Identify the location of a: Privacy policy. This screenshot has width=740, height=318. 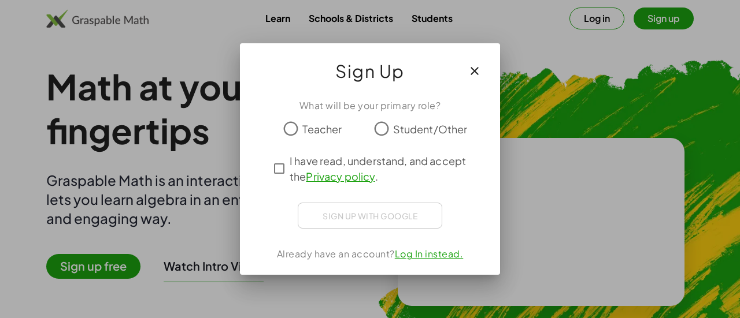
(340, 176).